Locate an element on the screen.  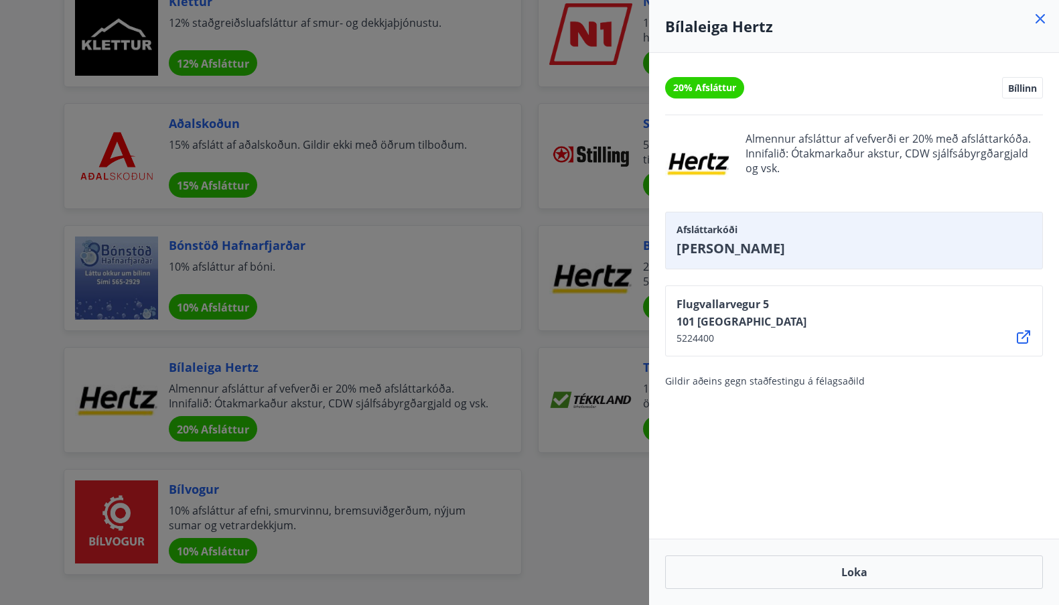
span: Afsláttarkóði is located at coordinates (854, 230).